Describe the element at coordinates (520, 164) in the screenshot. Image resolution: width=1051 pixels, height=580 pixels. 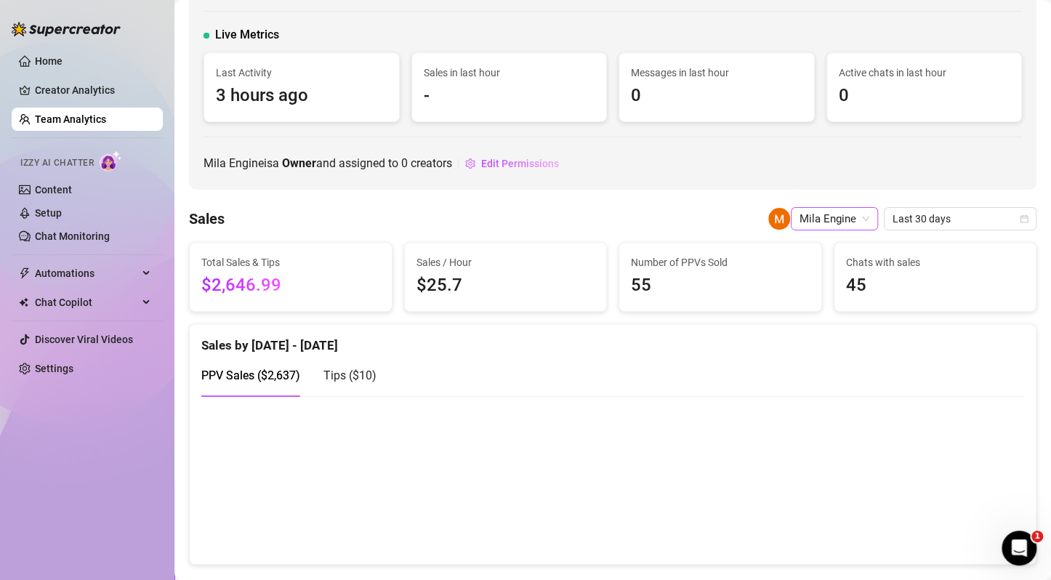
I see `span: Edit Permissions` at that location.